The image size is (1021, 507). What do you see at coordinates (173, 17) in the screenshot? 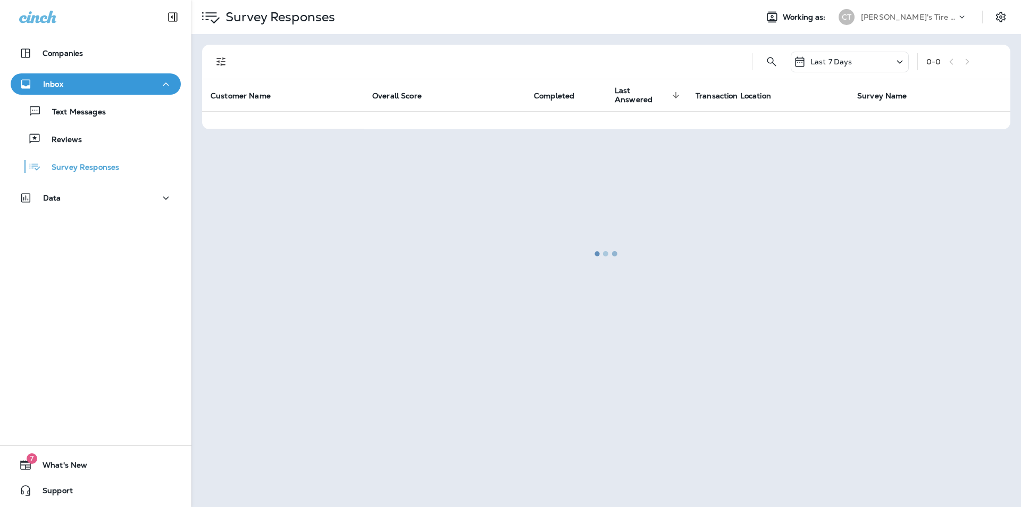
I see `button: Collapse Sidebar` at bounding box center [173, 17].